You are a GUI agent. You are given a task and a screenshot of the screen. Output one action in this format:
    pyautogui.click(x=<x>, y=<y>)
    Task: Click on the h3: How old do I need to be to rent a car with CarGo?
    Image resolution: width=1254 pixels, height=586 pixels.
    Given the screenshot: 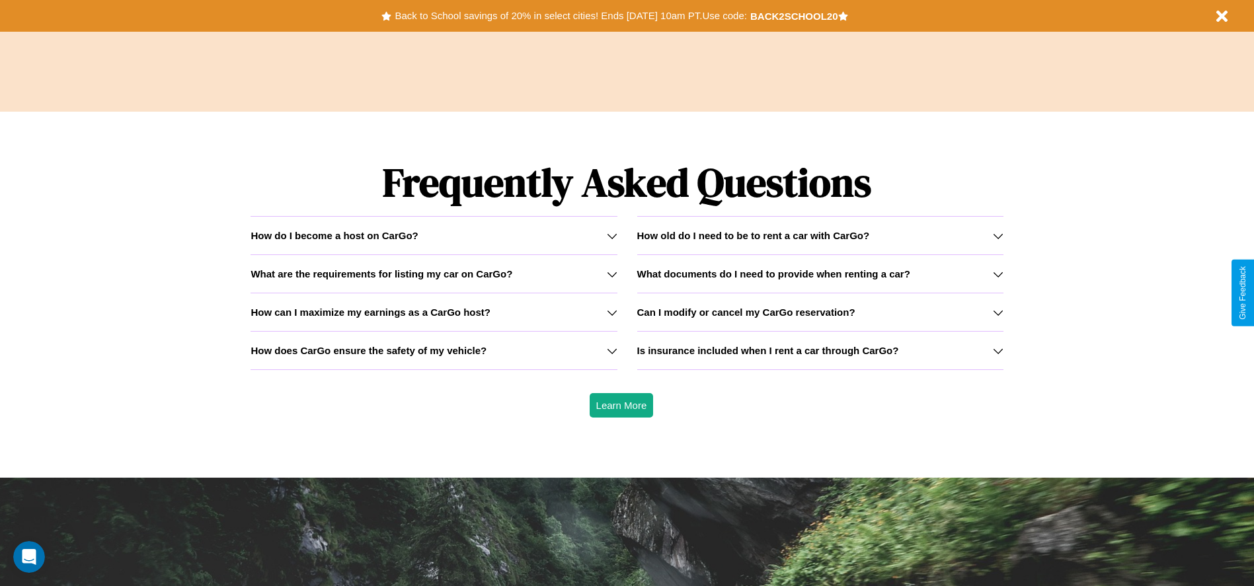 What is the action you would take?
    pyautogui.click(x=754, y=235)
    